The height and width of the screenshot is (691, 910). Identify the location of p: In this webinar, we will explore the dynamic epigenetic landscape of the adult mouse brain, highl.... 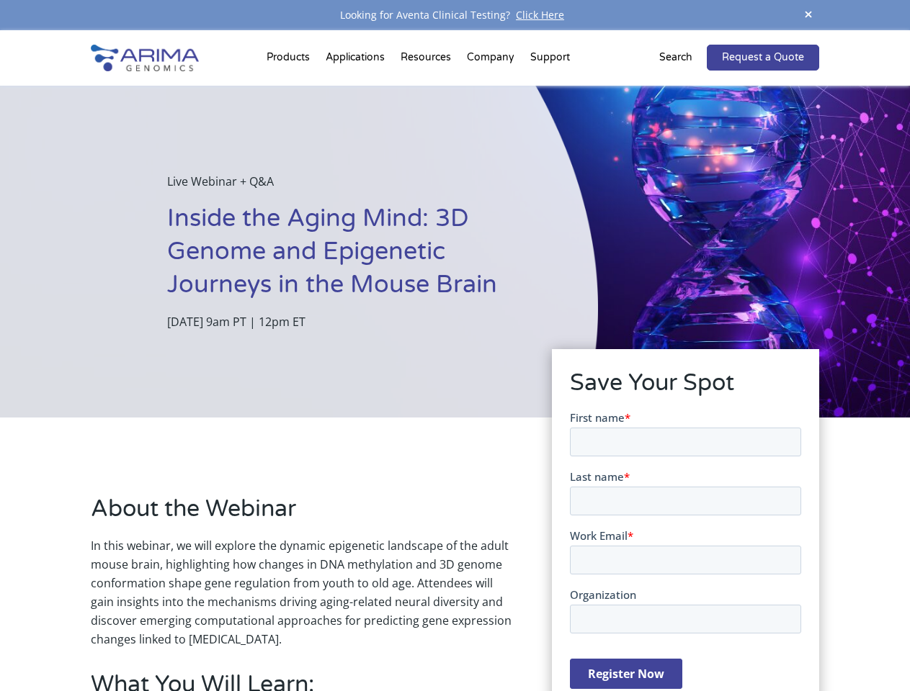
(301, 593).